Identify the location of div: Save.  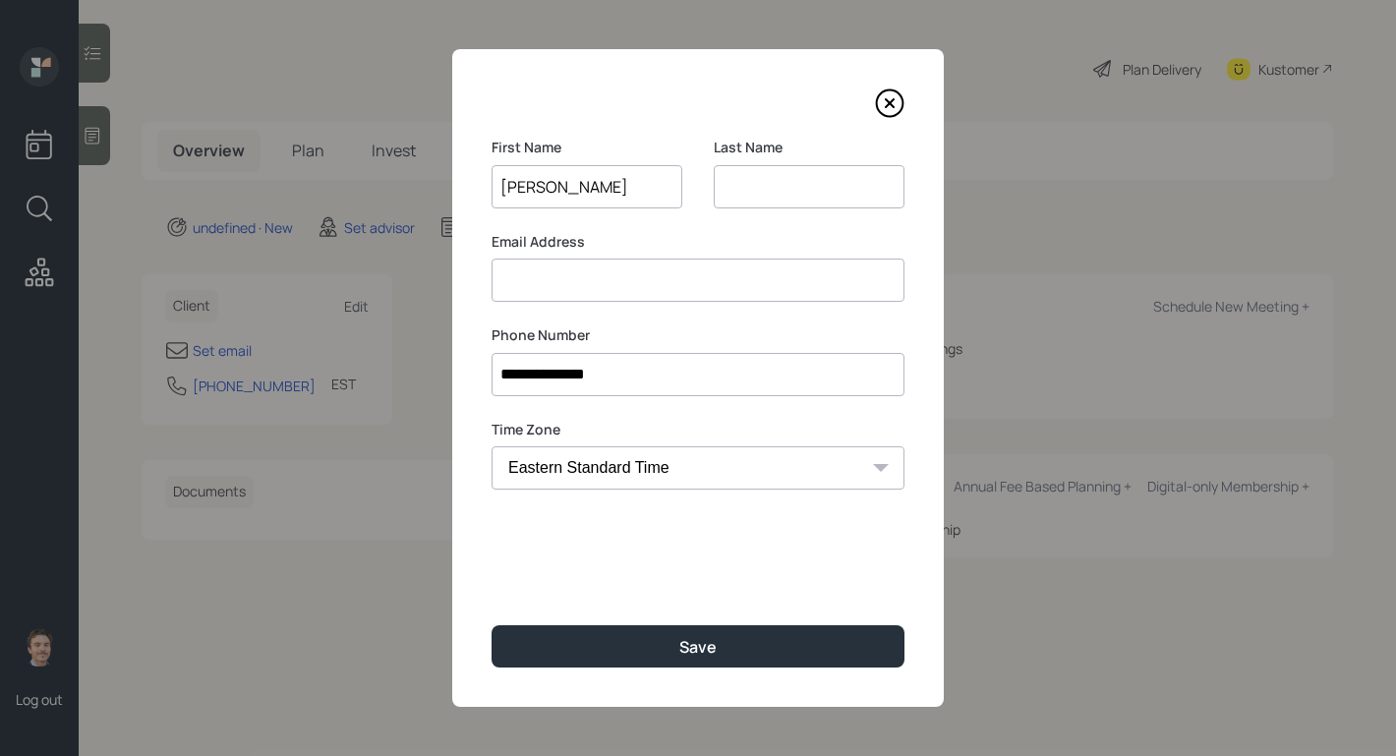
(698, 647).